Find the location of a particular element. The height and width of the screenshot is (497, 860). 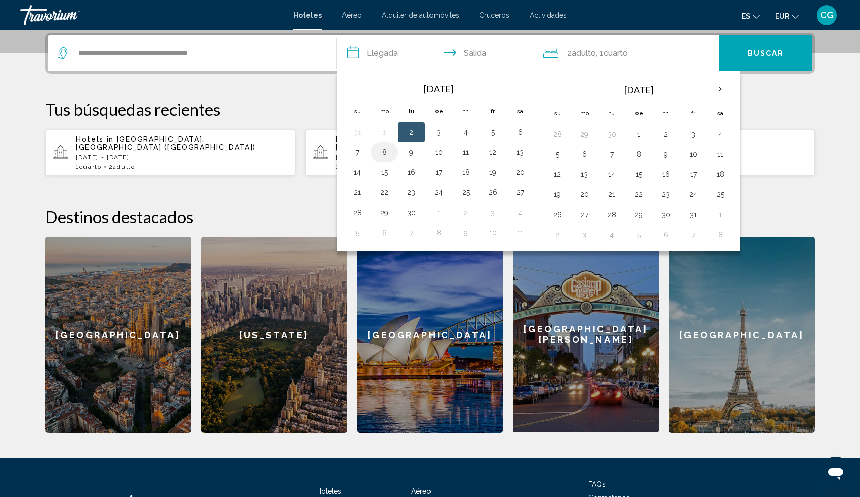

span: CG is located at coordinates (827, 15).